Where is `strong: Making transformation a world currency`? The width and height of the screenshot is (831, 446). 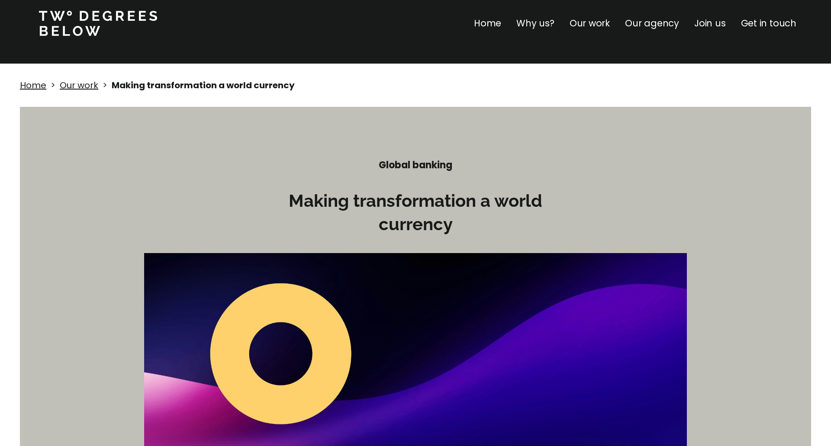 strong: Making transformation a world currency is located at coordinates (203, 85).